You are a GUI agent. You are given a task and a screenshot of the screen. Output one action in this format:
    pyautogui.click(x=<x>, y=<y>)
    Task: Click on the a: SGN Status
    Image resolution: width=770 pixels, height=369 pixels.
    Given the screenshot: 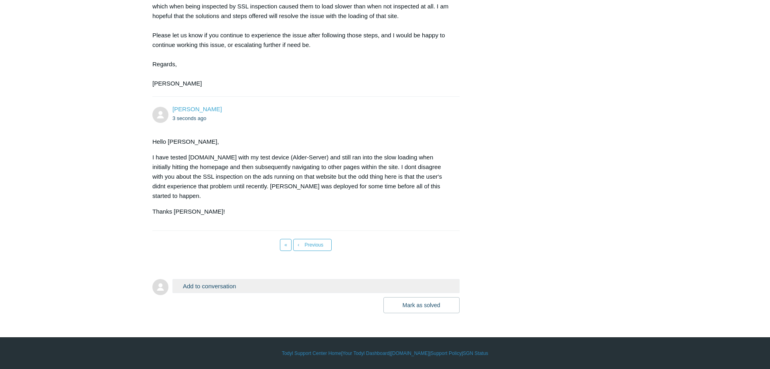 What is the action you would take?
    pyautogui.click(x=475, y=353)
    